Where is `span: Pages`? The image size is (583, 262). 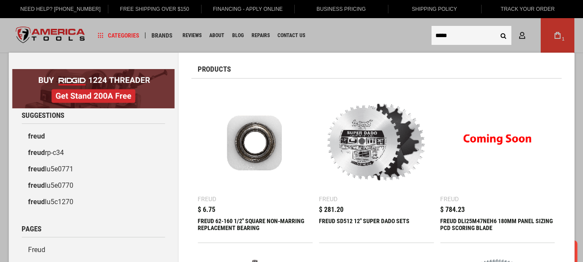
span: Pages is located at coordinates (32, 229).